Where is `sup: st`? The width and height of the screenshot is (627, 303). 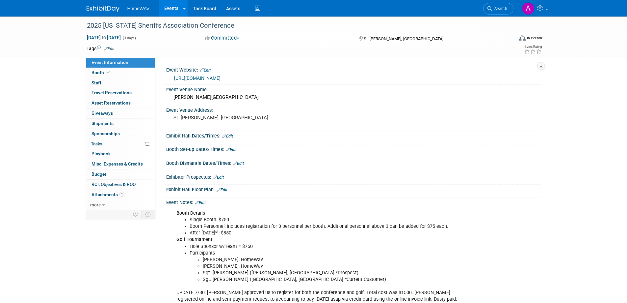
sup: st is located at coordinates (217, 231).